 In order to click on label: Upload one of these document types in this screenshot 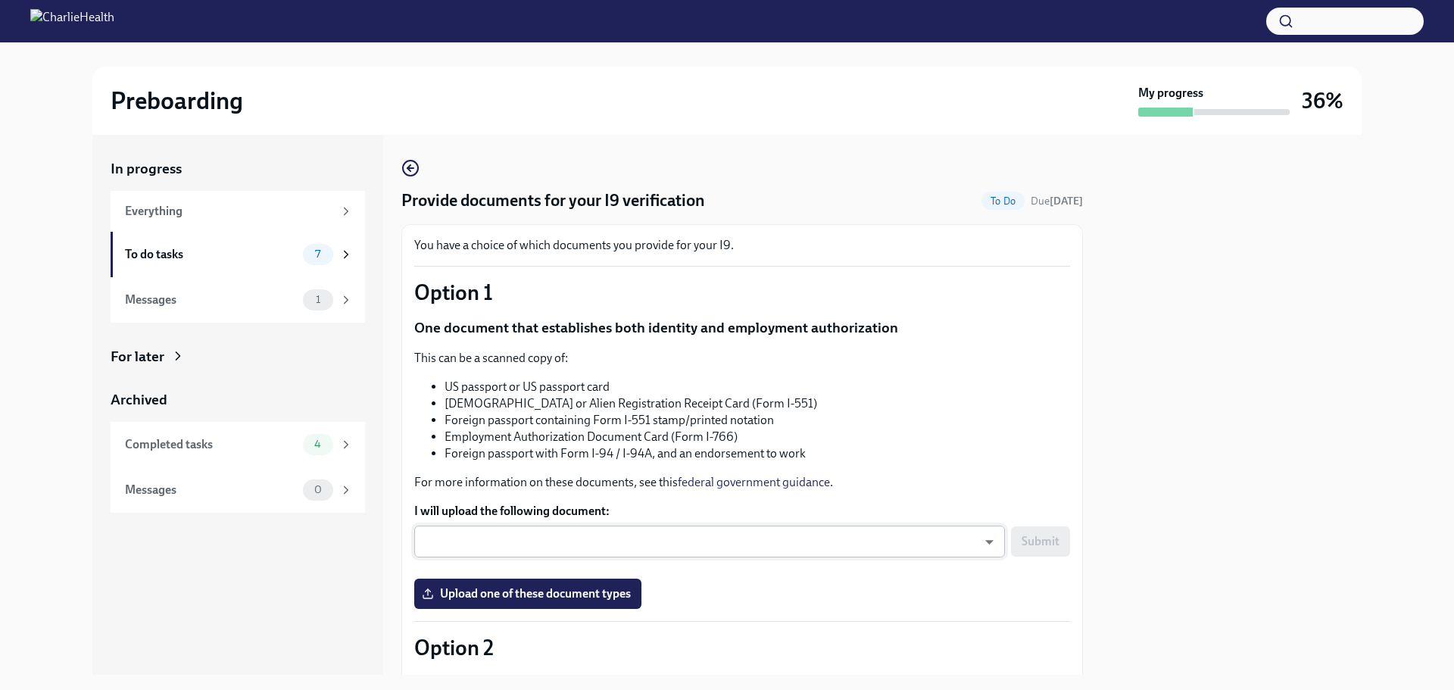, I will do `click(528, 594)`.